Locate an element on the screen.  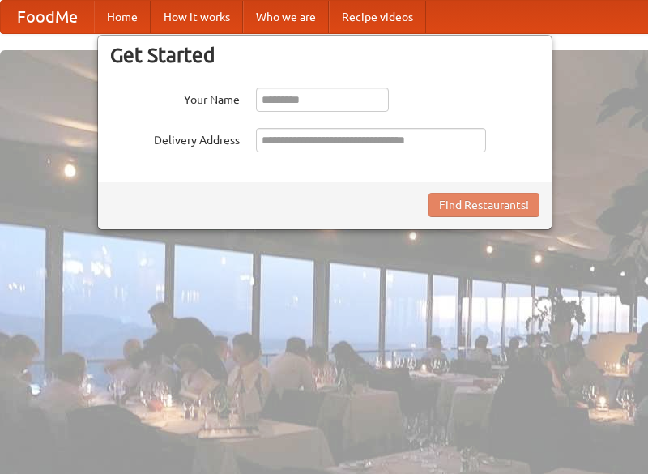
a: Recipe videos is located at coordinates (378, 17).